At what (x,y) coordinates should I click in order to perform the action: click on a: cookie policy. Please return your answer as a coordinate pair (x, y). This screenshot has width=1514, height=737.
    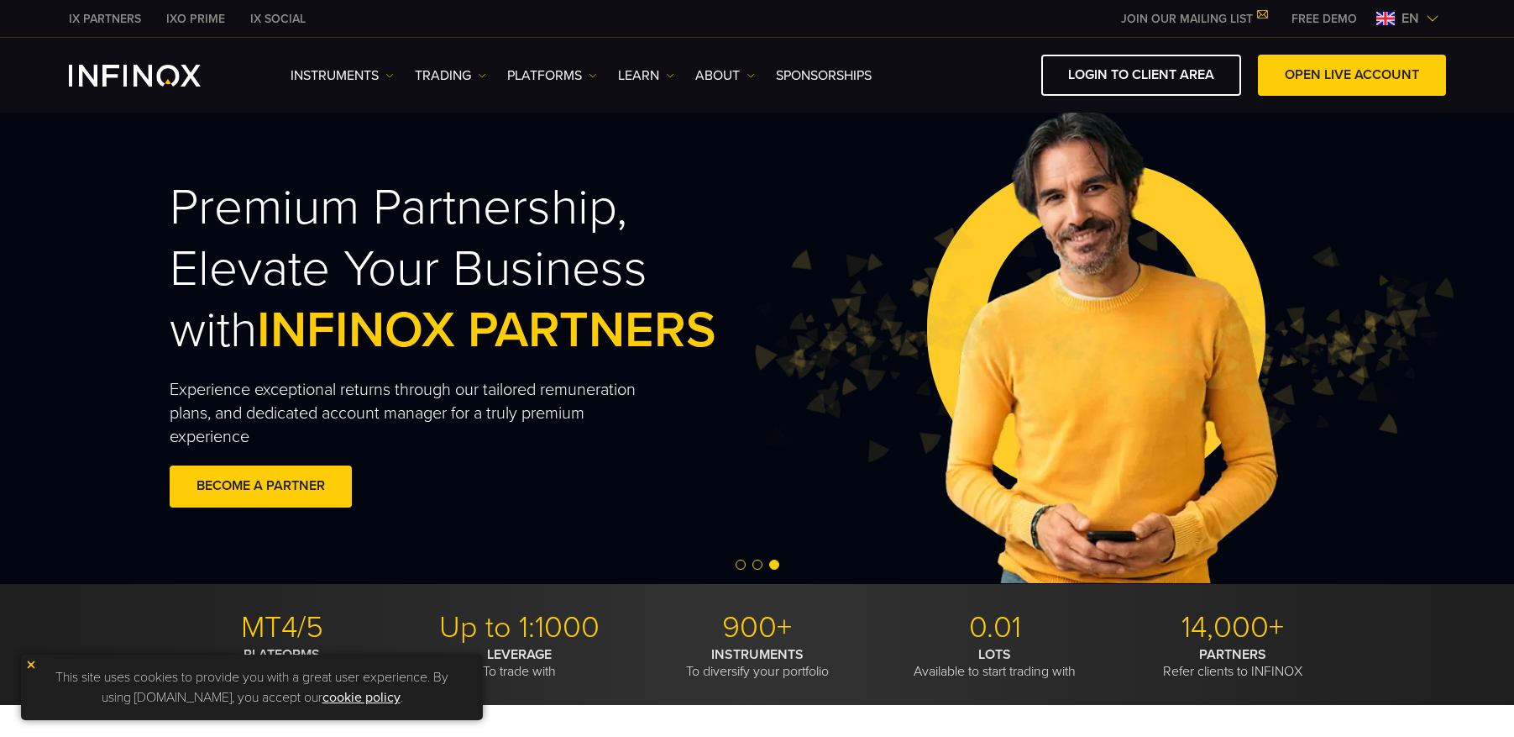
    Looking at the image, I should click on (361, 697).